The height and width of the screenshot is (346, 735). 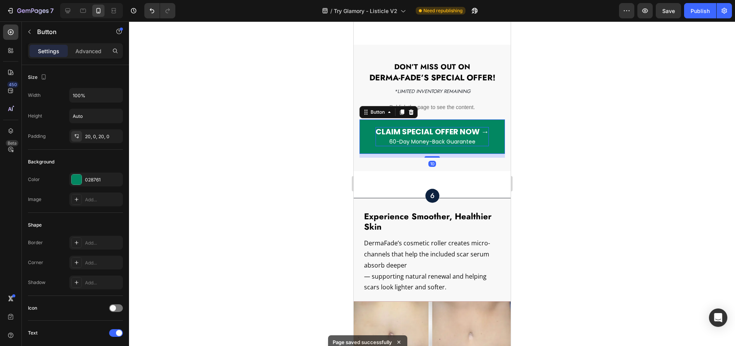 I want to click on p: Page saved successfully, so click(x=362, y=342).